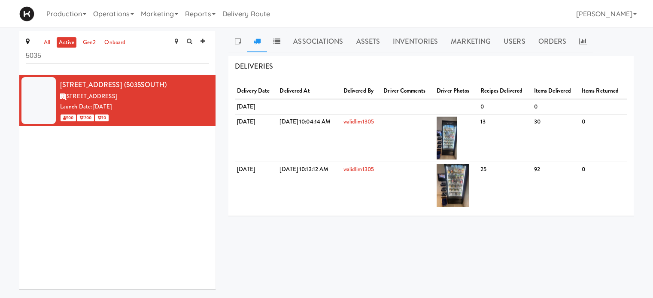  I want to click on td: 92, so click(555, 186).